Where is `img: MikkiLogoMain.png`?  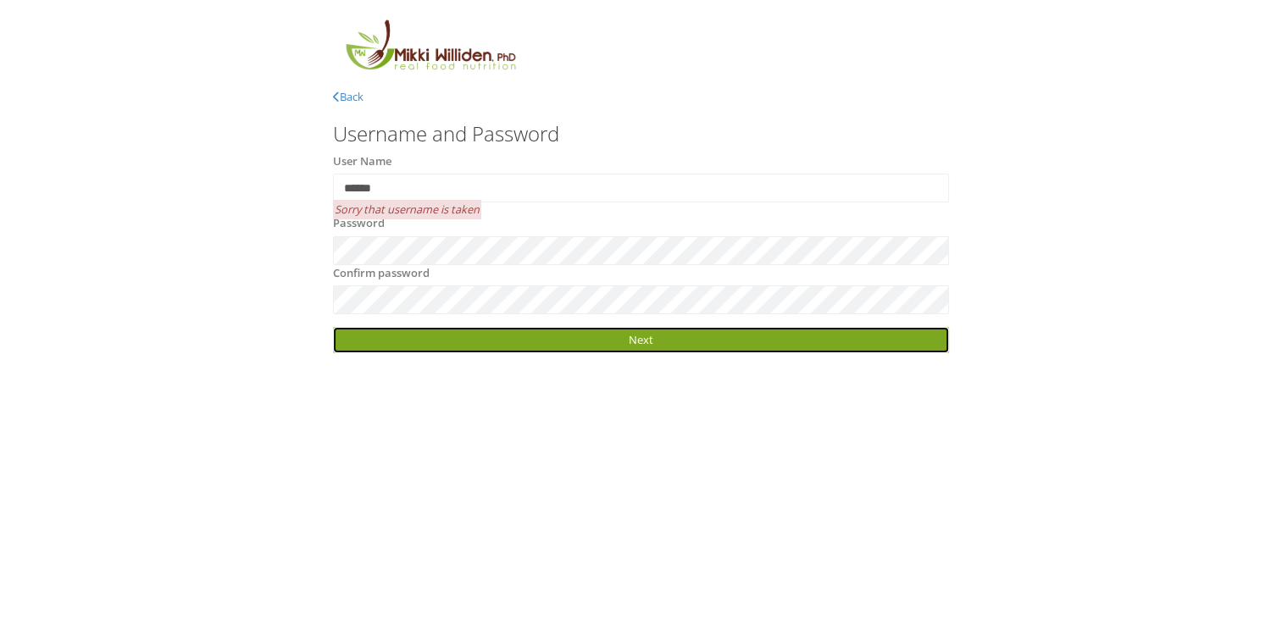 img: MikkiLogoMain.png is located at coordinates (429, 48).